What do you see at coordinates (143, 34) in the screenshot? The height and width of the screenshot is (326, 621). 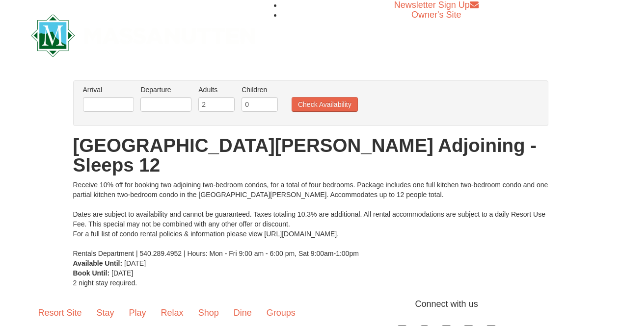 I see `a: Massanutten Resort` at bounding box center [143, 34].